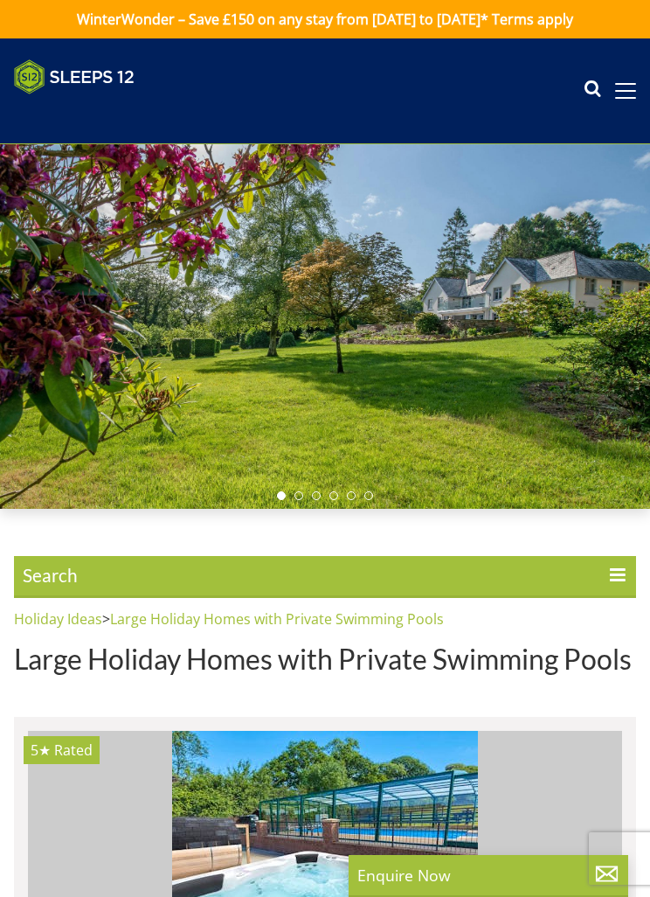  I want to click on a: Holiday Ideas, so click(58, 619).